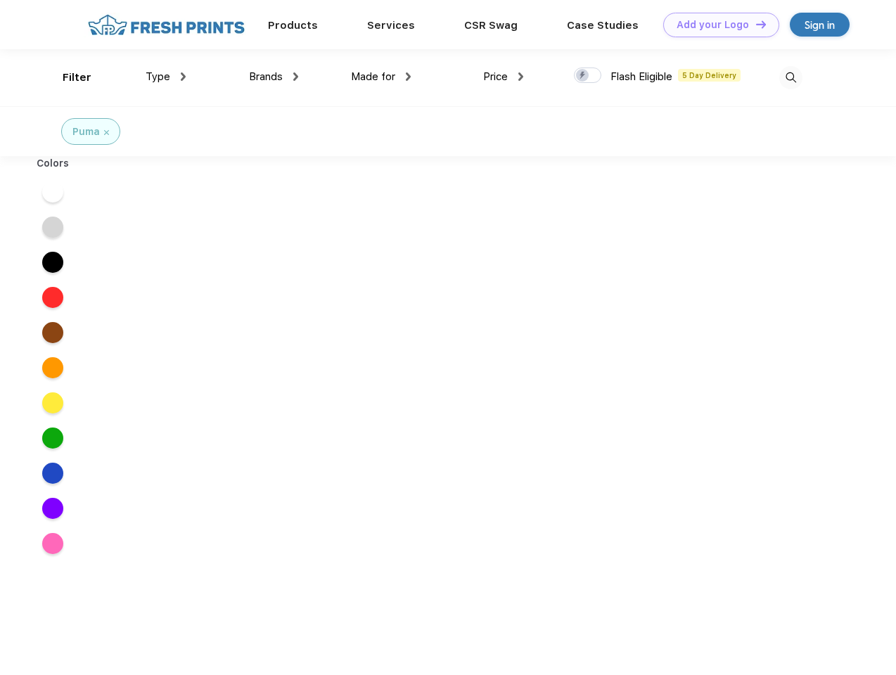 This screenshot has width=896, height=675. What do you see at coordinates (495, 77) in the screenshot?
I see `span: Price` at bounding box center [495, 77].